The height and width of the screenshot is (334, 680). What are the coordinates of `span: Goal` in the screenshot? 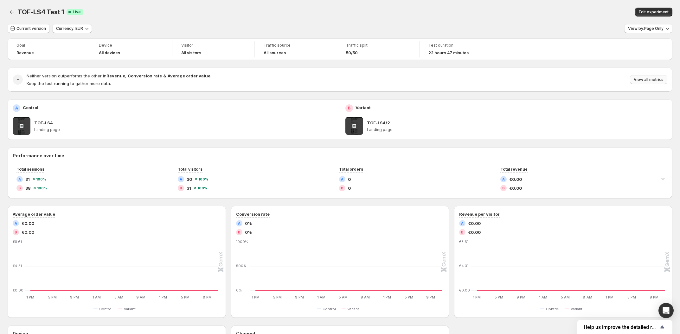 It's located at (48, 45).